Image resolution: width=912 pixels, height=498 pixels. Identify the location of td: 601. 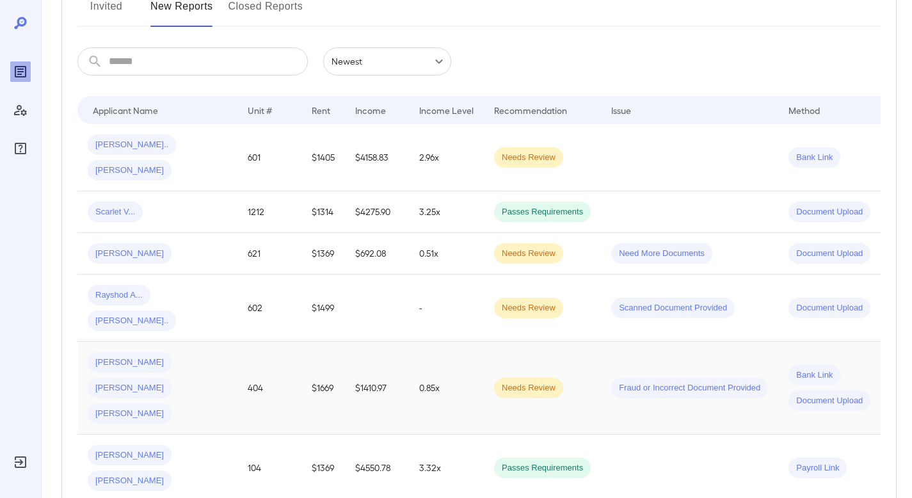
(270, 157).